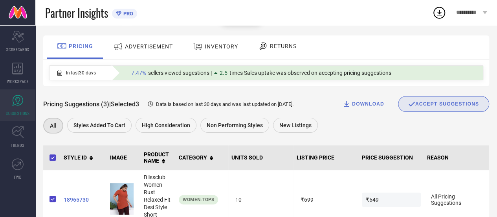 Image resolution: width=497 pixels, height=217 pixels. What do you see at coordinates (392, 199) in the screenshot?
I see `span: ₹649` at bounding box center [392, 199].